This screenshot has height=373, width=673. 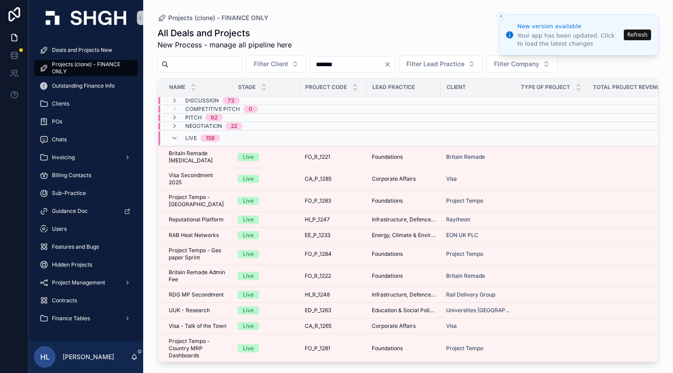 What do you see at coordinates (86, 193) in the screenshot?
I see `a: Sub-Practice` at bounding box center [86, 193].